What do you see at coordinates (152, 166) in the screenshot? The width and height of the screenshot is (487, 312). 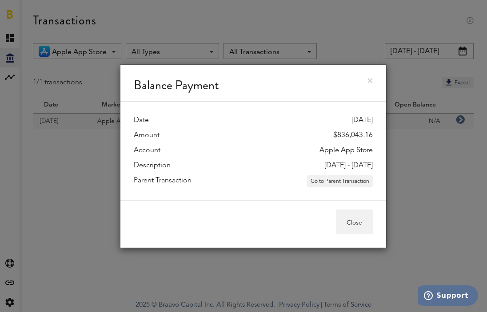 I see `label: Description` at bounding box center [152, 166].